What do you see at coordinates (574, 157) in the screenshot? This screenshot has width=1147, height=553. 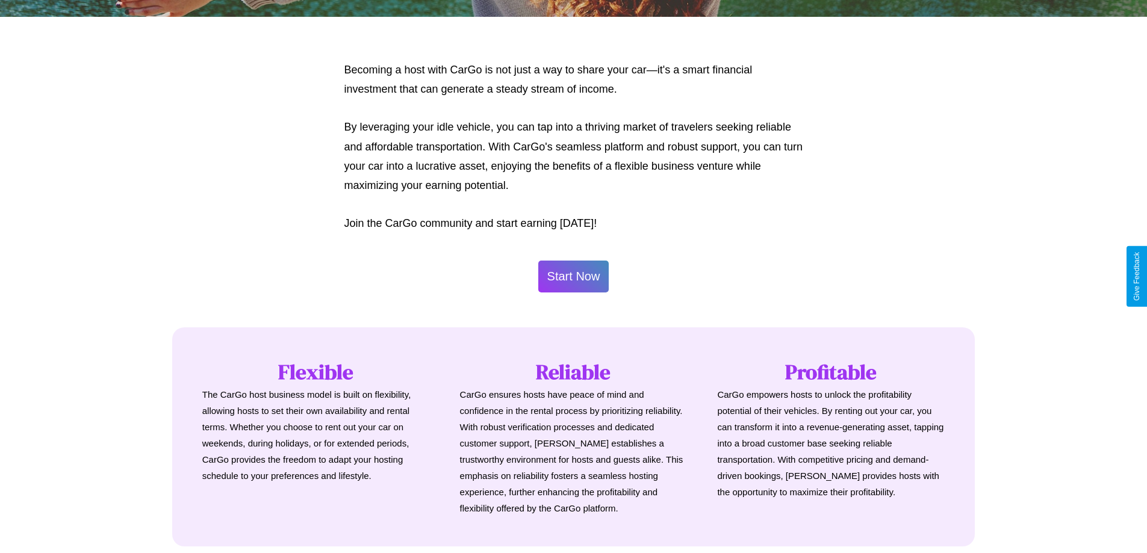 I see `p: By leveraging your idle vehicle, you can tap into a thriving market of travelers seeking reliable...` at bounding box center [574, 157].